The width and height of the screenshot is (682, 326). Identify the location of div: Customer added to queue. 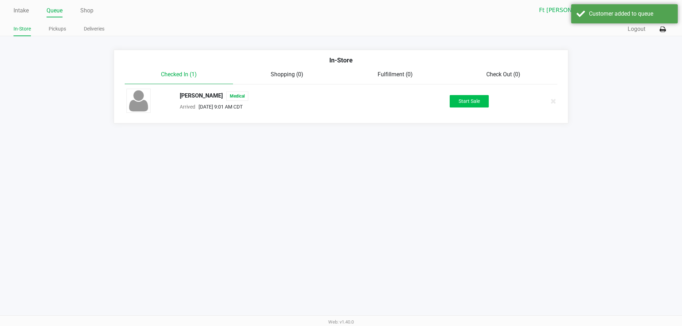
(631, 14).